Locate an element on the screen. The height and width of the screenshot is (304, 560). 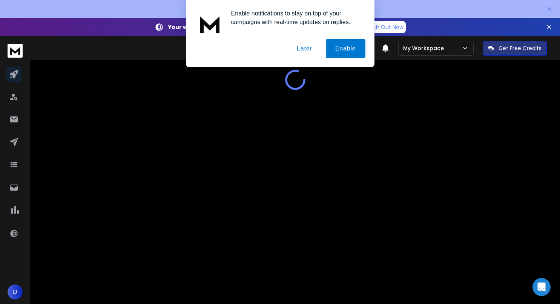
img: notification icon is located at coordinates (210, 24).